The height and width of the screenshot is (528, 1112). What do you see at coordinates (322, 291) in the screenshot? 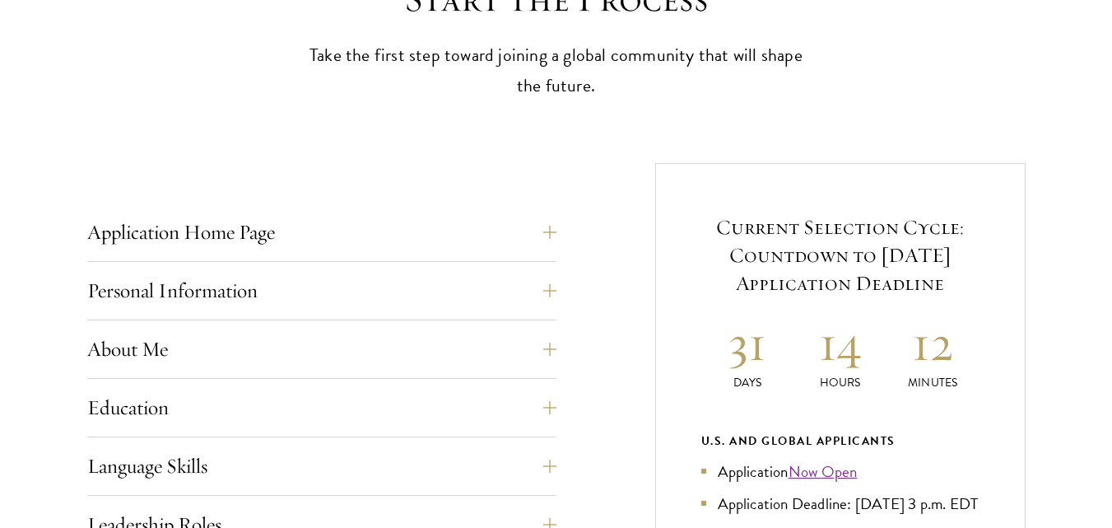
I see `button: Personal Information` at bounding box center [322, 291].